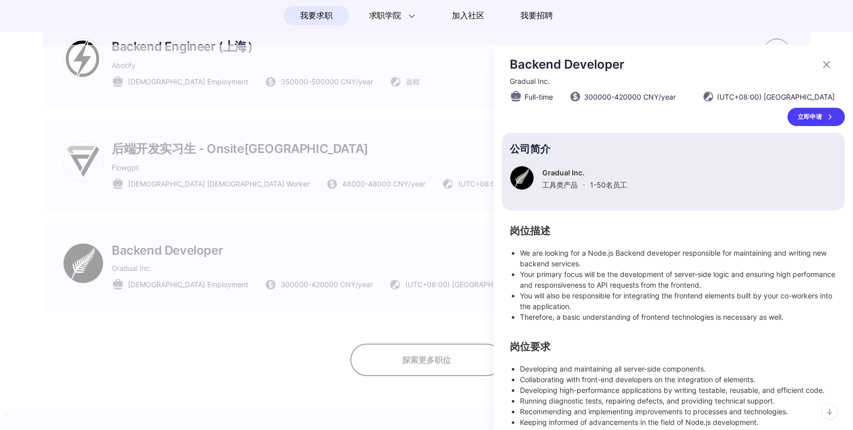  Describe the element at coordinates (816, 117) in the screenshot. I see `div: 立即申请` at that location.